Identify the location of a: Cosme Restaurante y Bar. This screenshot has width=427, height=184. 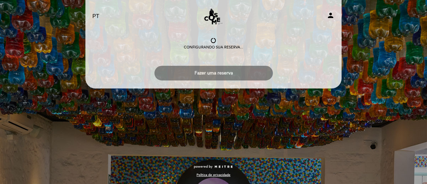
(214, 16).